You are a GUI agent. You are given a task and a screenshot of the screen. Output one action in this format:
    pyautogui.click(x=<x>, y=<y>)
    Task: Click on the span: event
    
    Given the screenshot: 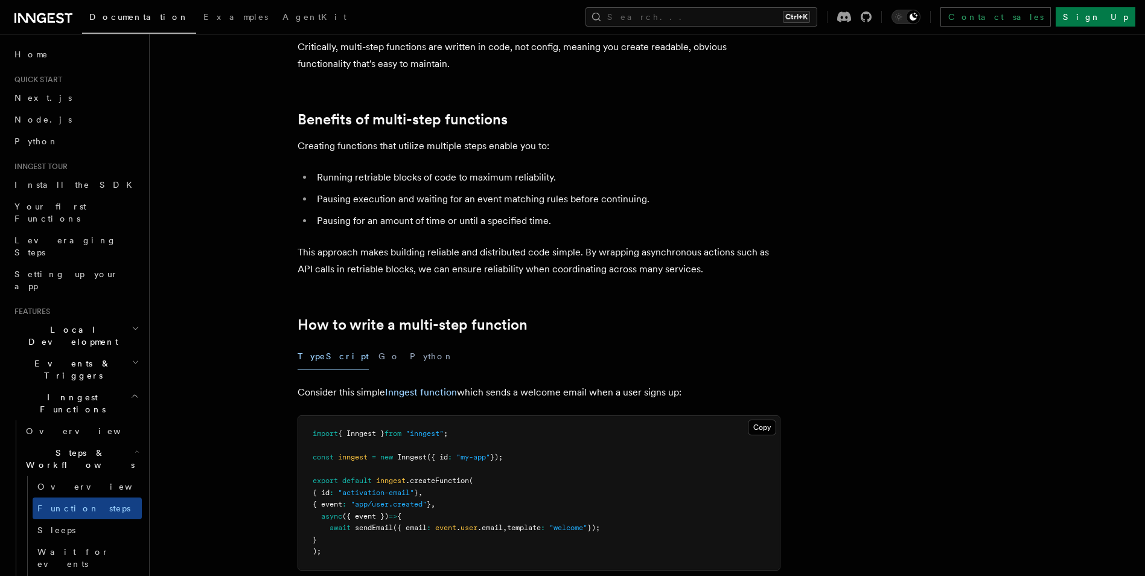 What is the action you would take?
    pyautogui.click(x=445, y=527)
    